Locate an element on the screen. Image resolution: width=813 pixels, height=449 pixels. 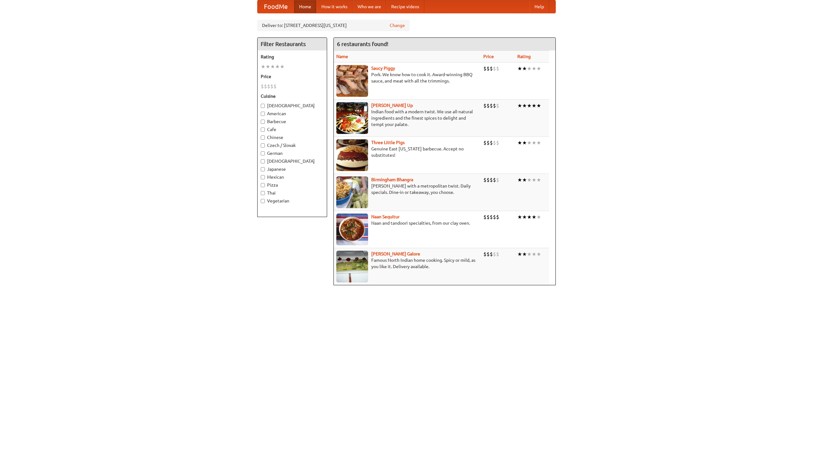
input: American is located at coordinates (263, 114).